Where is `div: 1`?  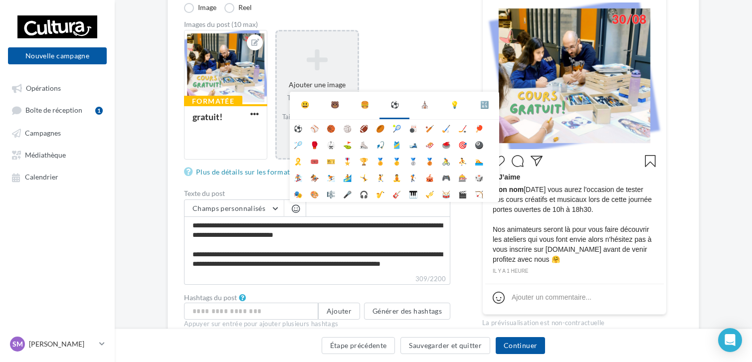
div: 1 is located at coordinates (99, 111).